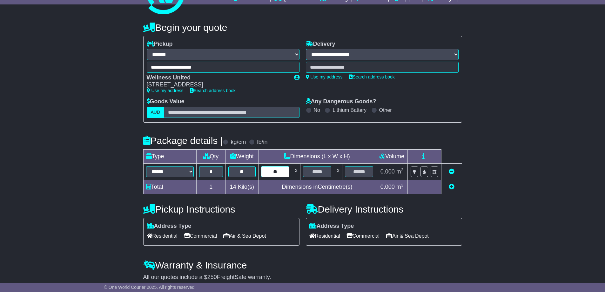 The image size is (605, 292). Describe the element at coordinates (452, 187) in the screenshot. I see `a: Add new item` at that location.